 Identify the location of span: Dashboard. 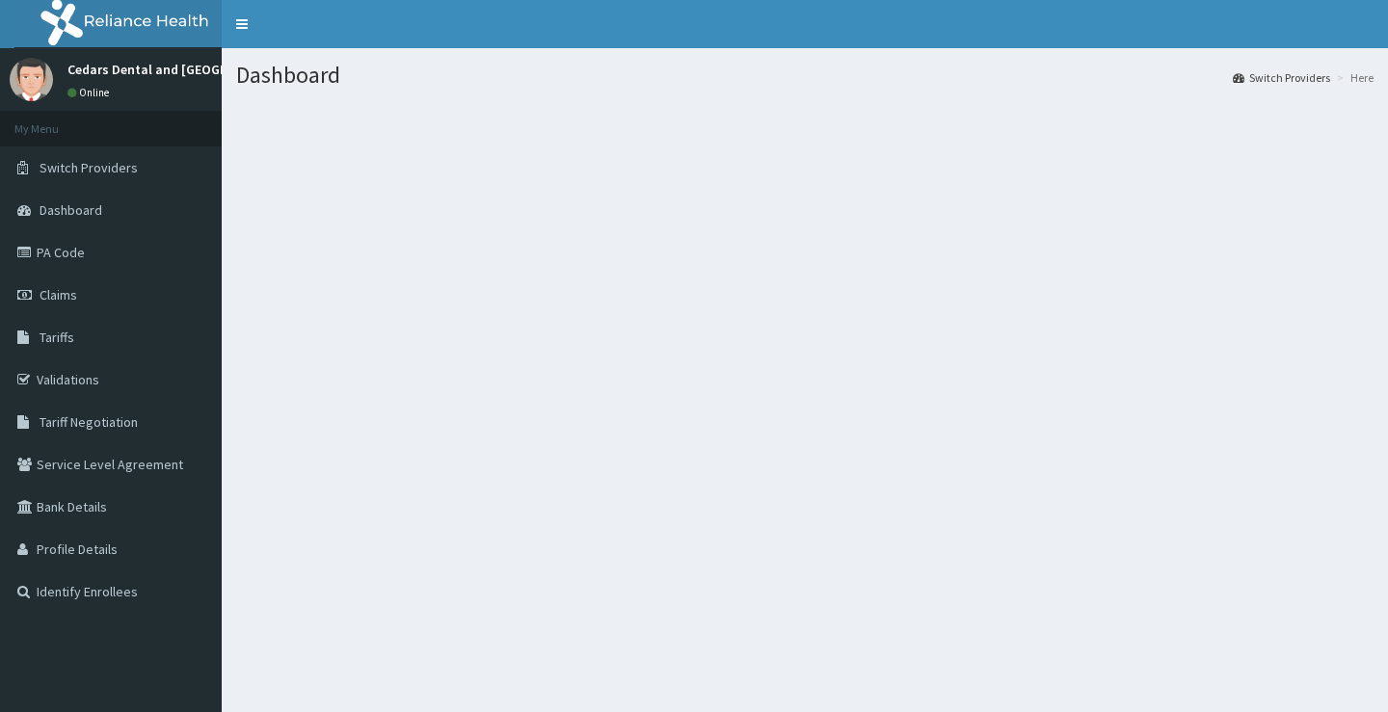
(70, 210).